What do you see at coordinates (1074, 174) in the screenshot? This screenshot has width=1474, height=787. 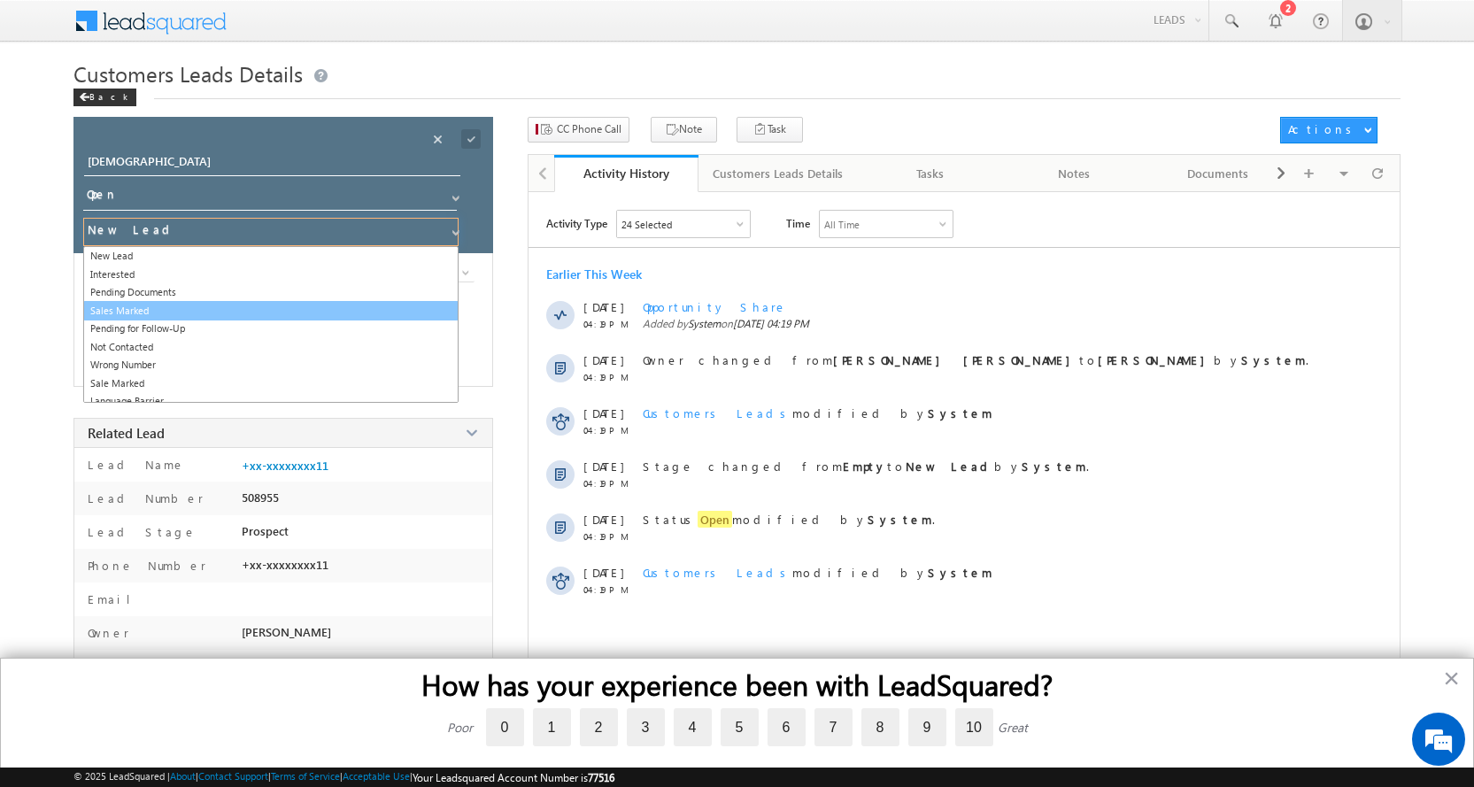 I see `div: Notes` at bounding box center [1074, 174].